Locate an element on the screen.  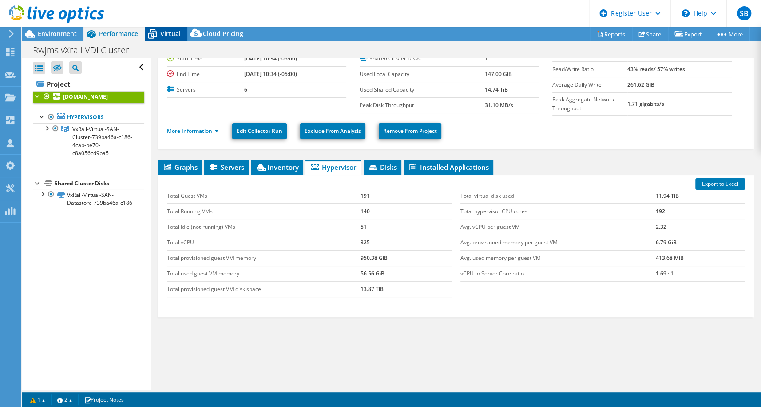
td: 56.56 GiB is located at coordinates (406, 273).